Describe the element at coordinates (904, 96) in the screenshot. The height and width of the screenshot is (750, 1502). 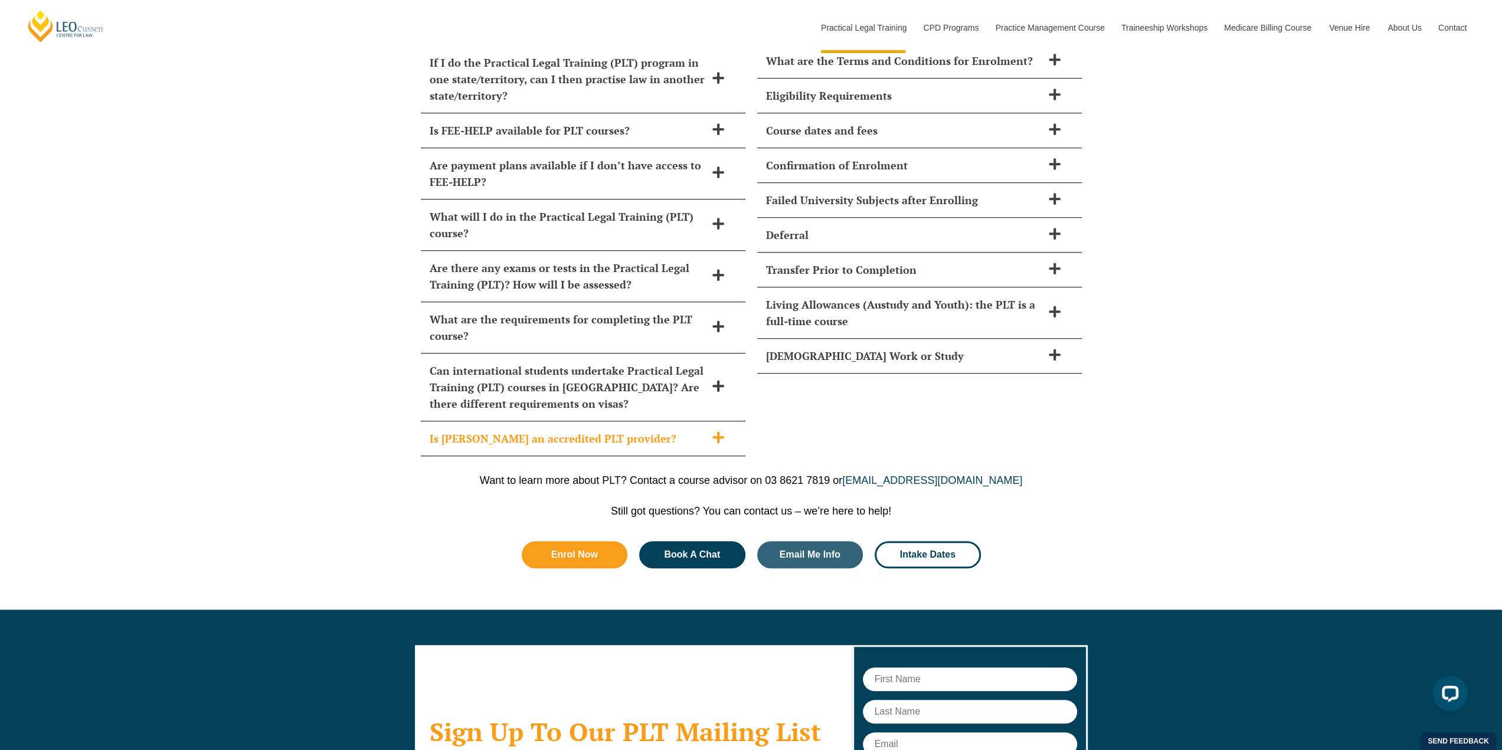
I see `h2: Eligibility Requirements` at that location.